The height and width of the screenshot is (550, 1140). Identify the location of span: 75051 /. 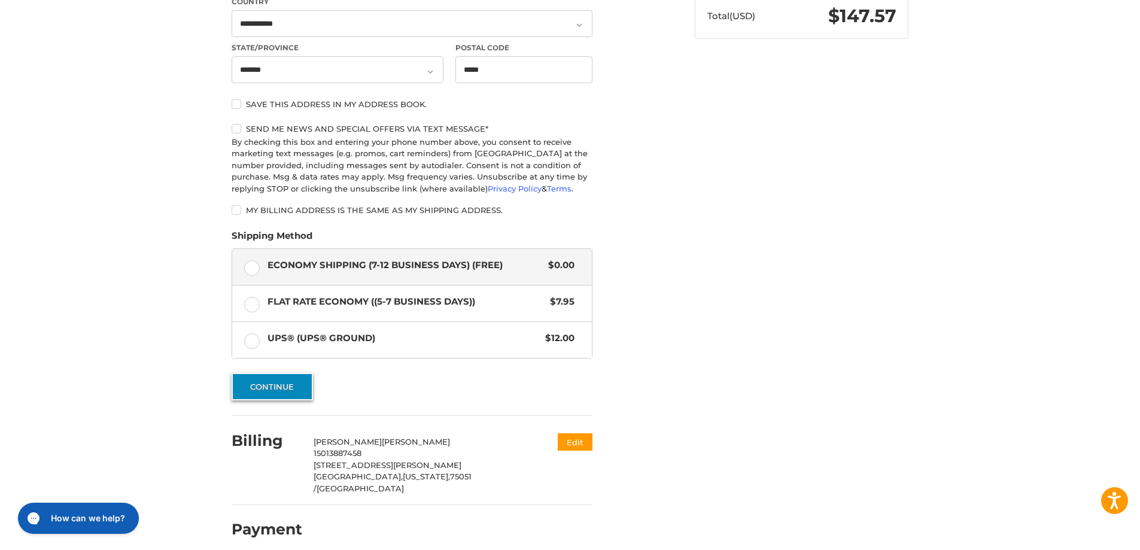
(393, 483).